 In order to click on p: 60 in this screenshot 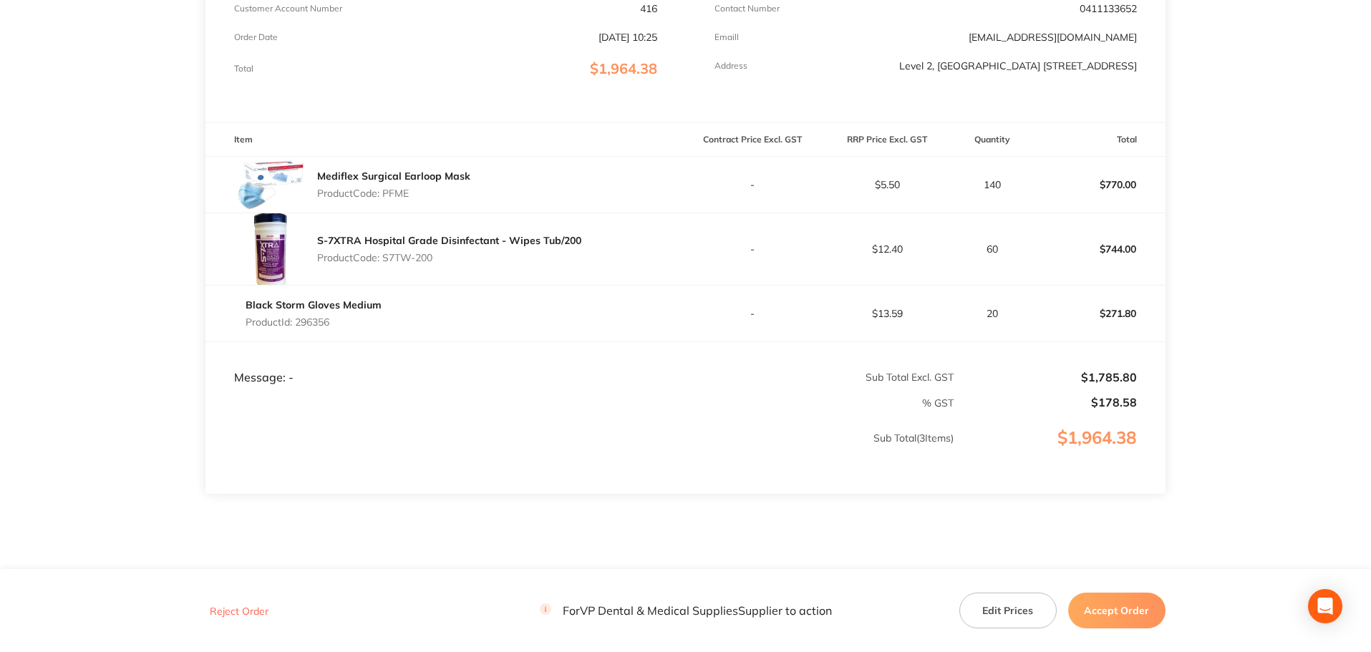, I will do `click(992, 249)`.